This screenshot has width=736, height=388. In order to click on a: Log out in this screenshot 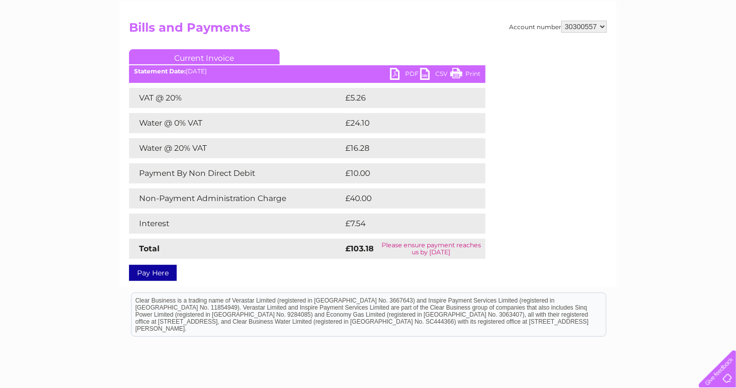, I will do `click(715, 46)`.